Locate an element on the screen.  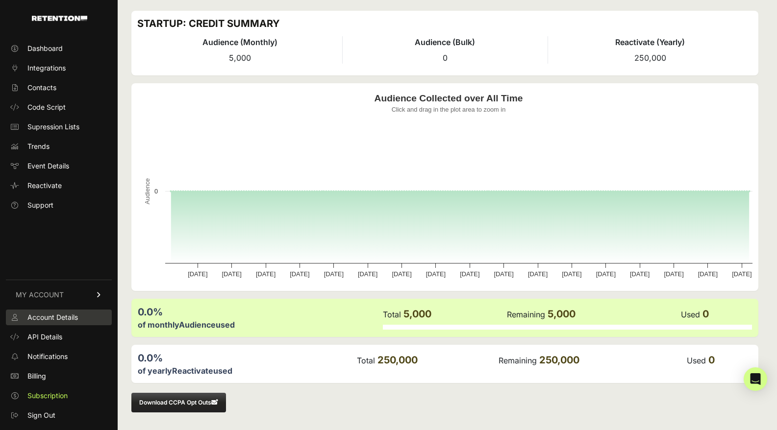
div: of yearly used is located at coordinates (247, 371).